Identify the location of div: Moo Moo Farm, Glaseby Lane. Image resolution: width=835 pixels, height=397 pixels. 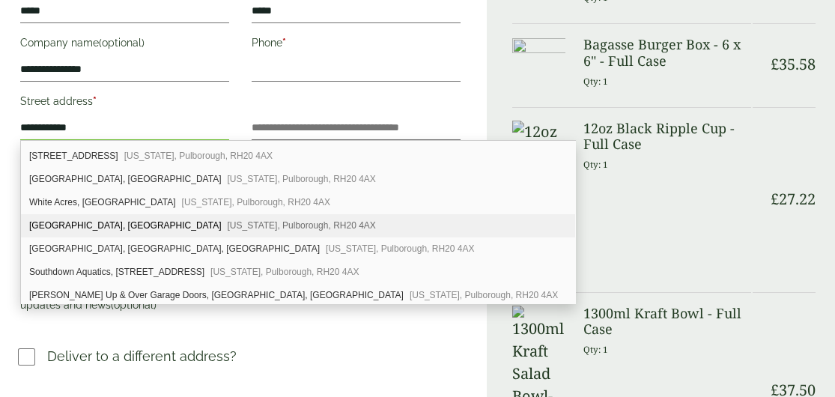
(298, 179).